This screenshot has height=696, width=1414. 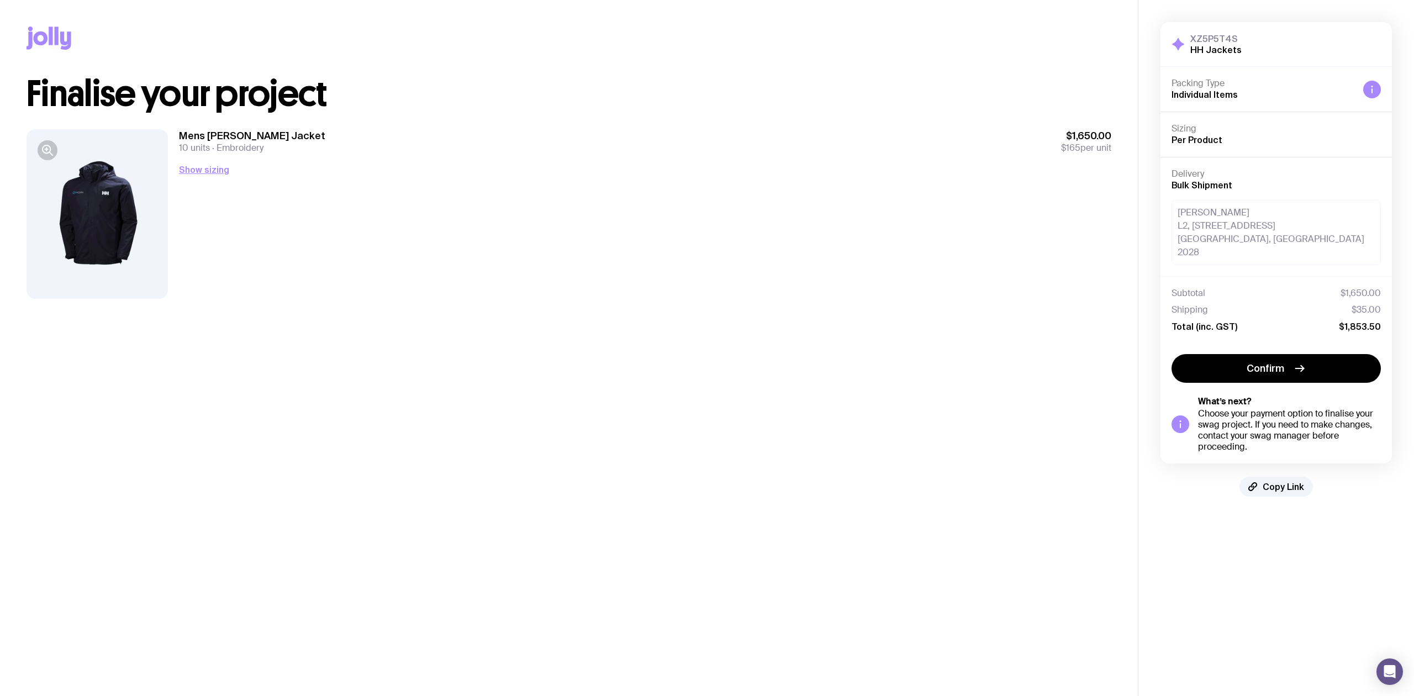 What do you see at coordinates (204, 170) in the screenshot?
I see `button: Show sizing` at bounding box center [204, 170].